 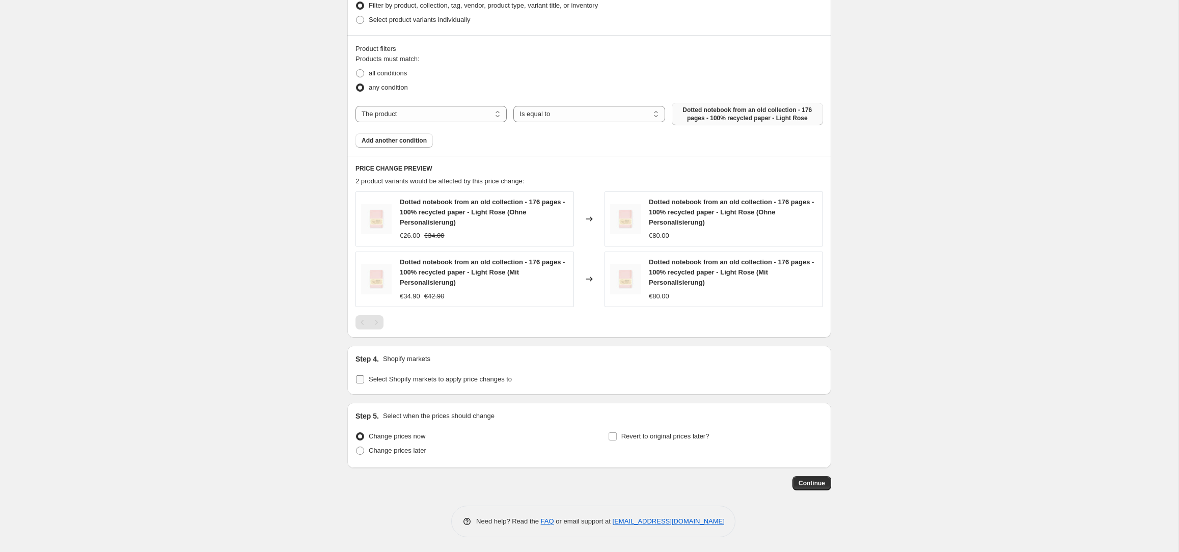 I want to click on button: Dotted notebook from an old collection - 176 pages - 100% recycled paper - Light Rose, so click(x=747, y=114).